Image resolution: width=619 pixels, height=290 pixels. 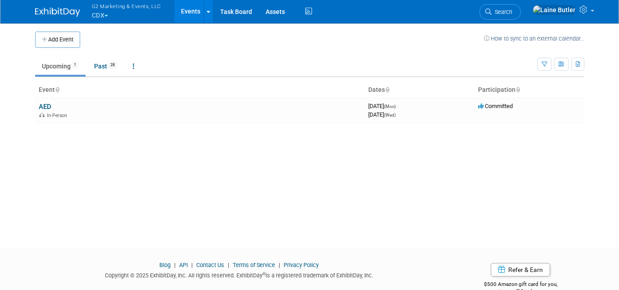 What do you see at coordinates (58, 115) in the screenshot?
I see `span: In-Person` at bounding box center [58, 115].